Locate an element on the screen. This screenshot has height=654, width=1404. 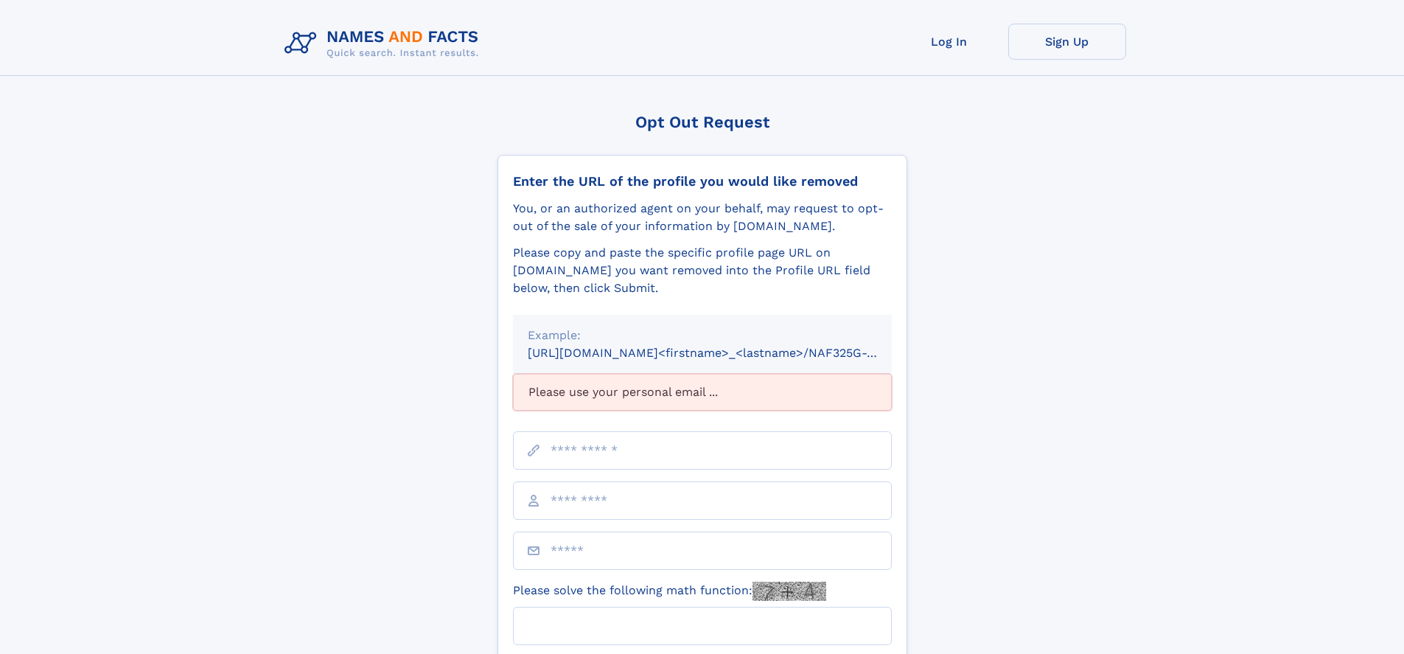
div: You, or an authorized agent on your behalf, may request to opt-out of the sale of your informatio... is located at coordinates (702, 217).